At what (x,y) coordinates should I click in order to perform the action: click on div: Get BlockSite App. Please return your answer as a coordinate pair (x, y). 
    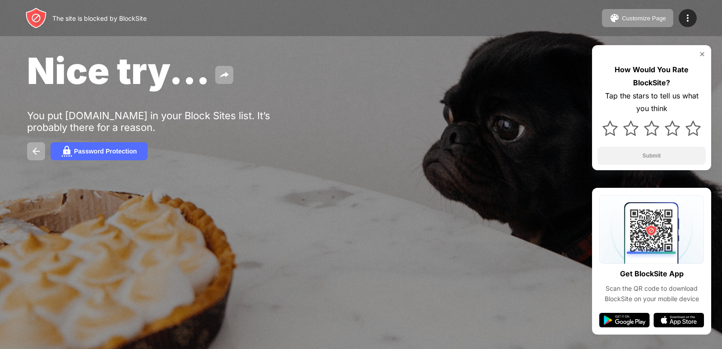
    Looking at the image, I should click on (652, 274).